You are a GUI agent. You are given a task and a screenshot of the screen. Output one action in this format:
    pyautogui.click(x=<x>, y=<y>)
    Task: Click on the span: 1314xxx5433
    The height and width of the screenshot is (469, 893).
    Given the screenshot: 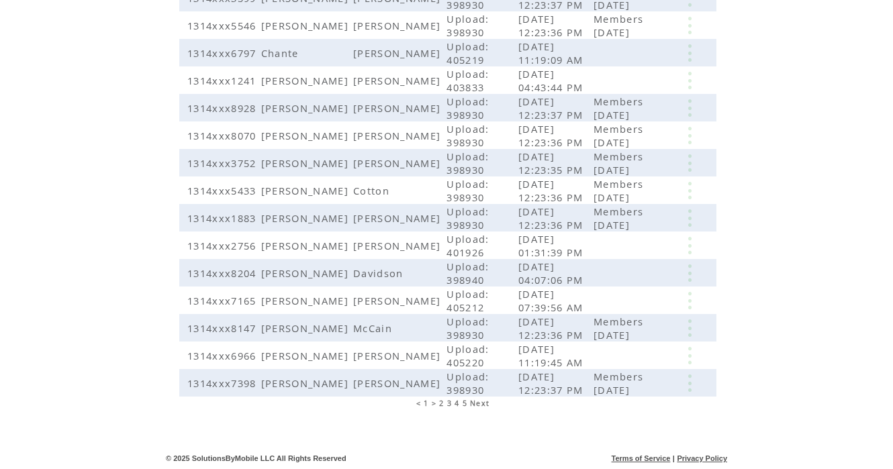 What is the action you would take?
    pyautogui.click(x=224, y=191)
    